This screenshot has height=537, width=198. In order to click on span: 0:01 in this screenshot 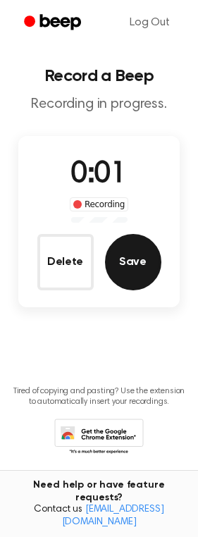, I will do `click(99, 175)`.